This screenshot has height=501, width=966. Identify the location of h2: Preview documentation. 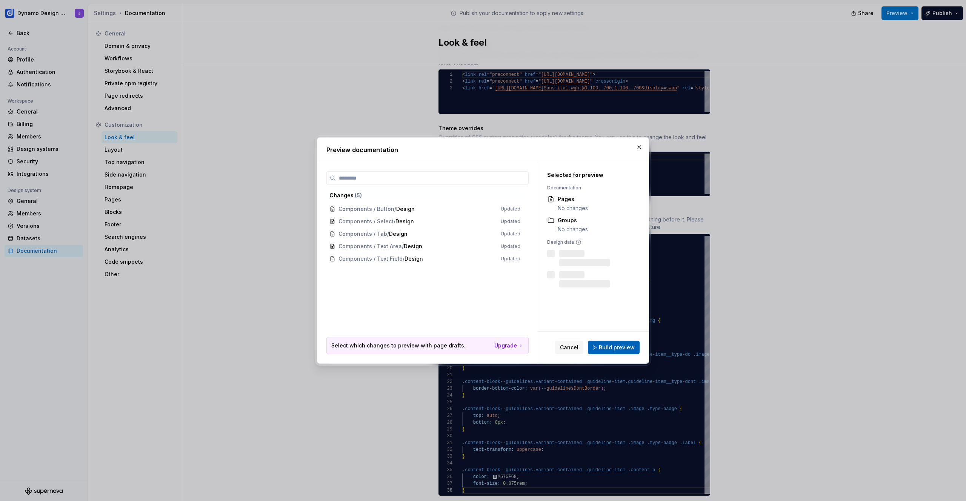
(483, 150).